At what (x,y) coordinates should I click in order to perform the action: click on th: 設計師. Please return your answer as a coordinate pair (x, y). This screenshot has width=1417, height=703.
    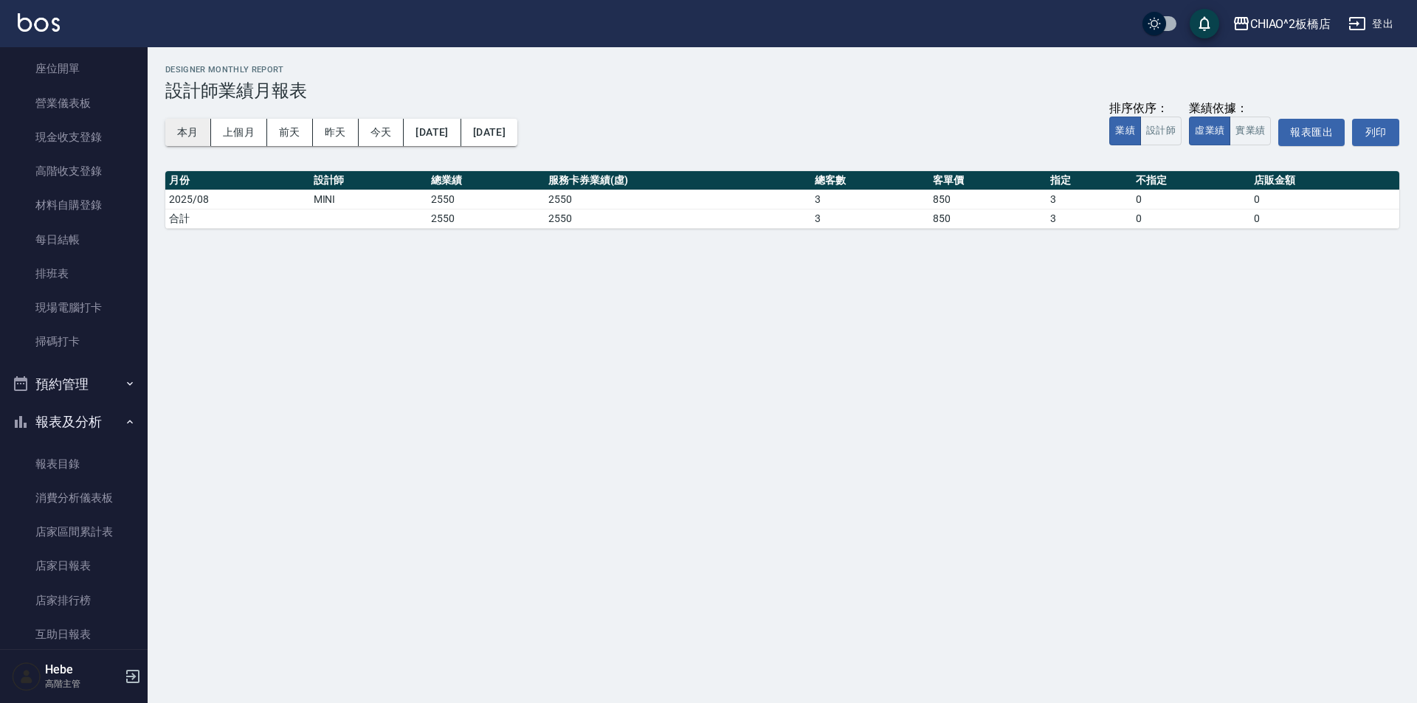
    Looking at the image, I should click on (368, 181).